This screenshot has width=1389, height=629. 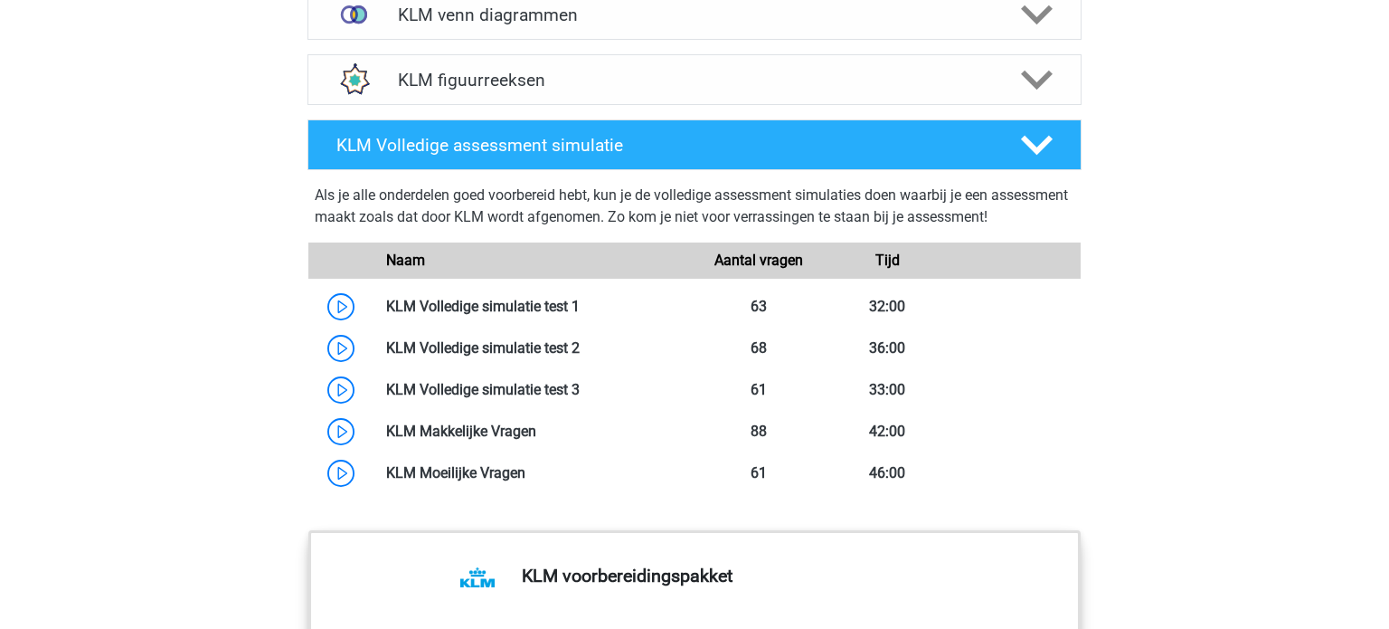 I want to click on div: KLM Volledige simulatie test 2, so click(x=534, y=348).